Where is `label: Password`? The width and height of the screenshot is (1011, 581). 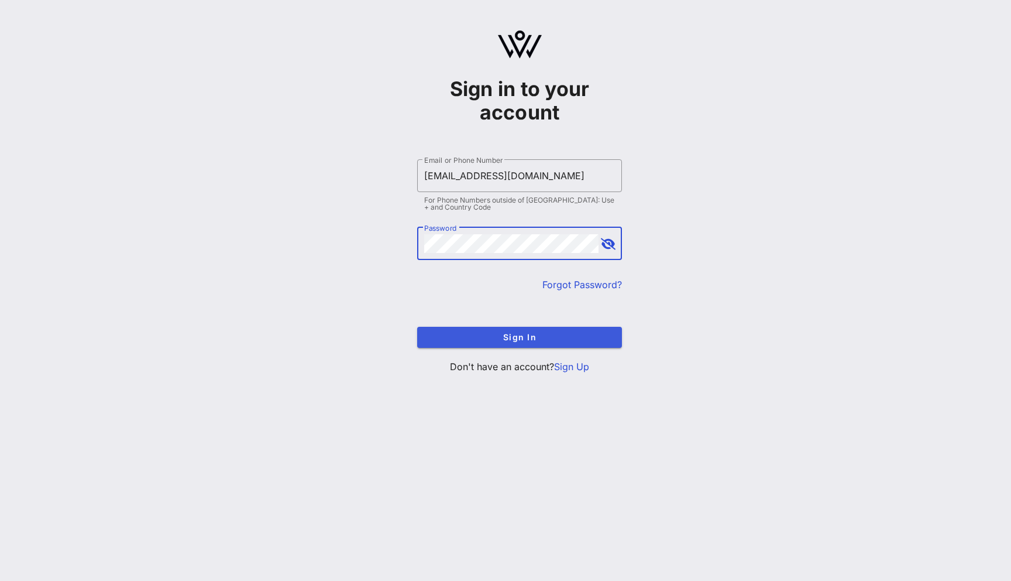
label: Password is located at coordinates (441, 228).